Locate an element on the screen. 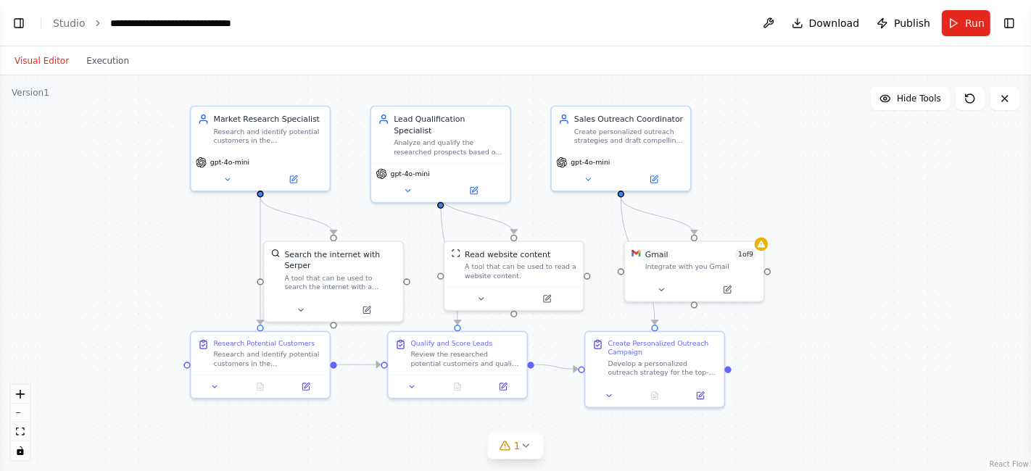  div: Create Personalized Outreach Campaign is located at coordinates (663, 348).